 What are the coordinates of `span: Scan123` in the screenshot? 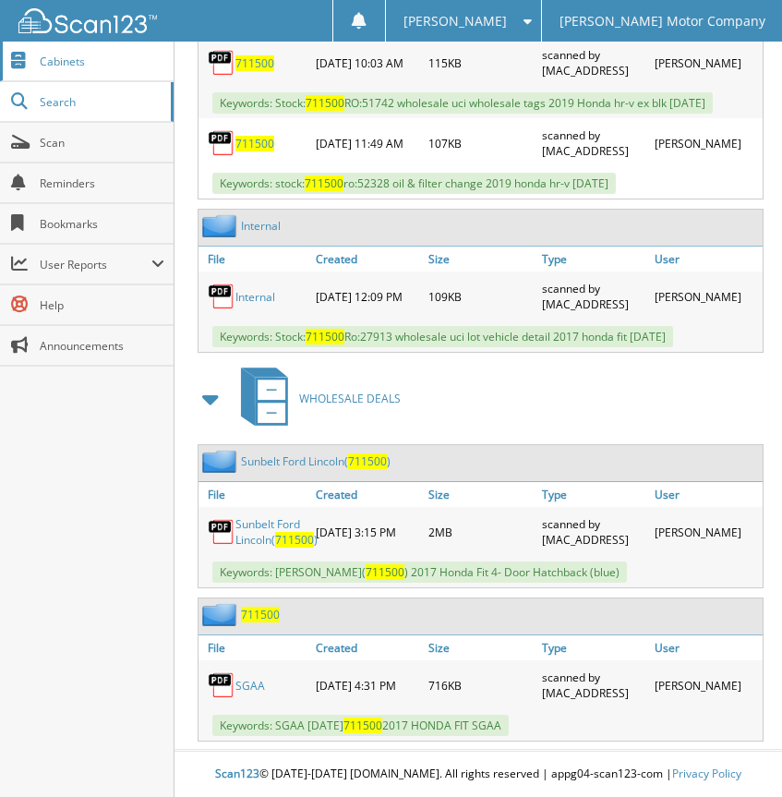 It's located at (237, 773).